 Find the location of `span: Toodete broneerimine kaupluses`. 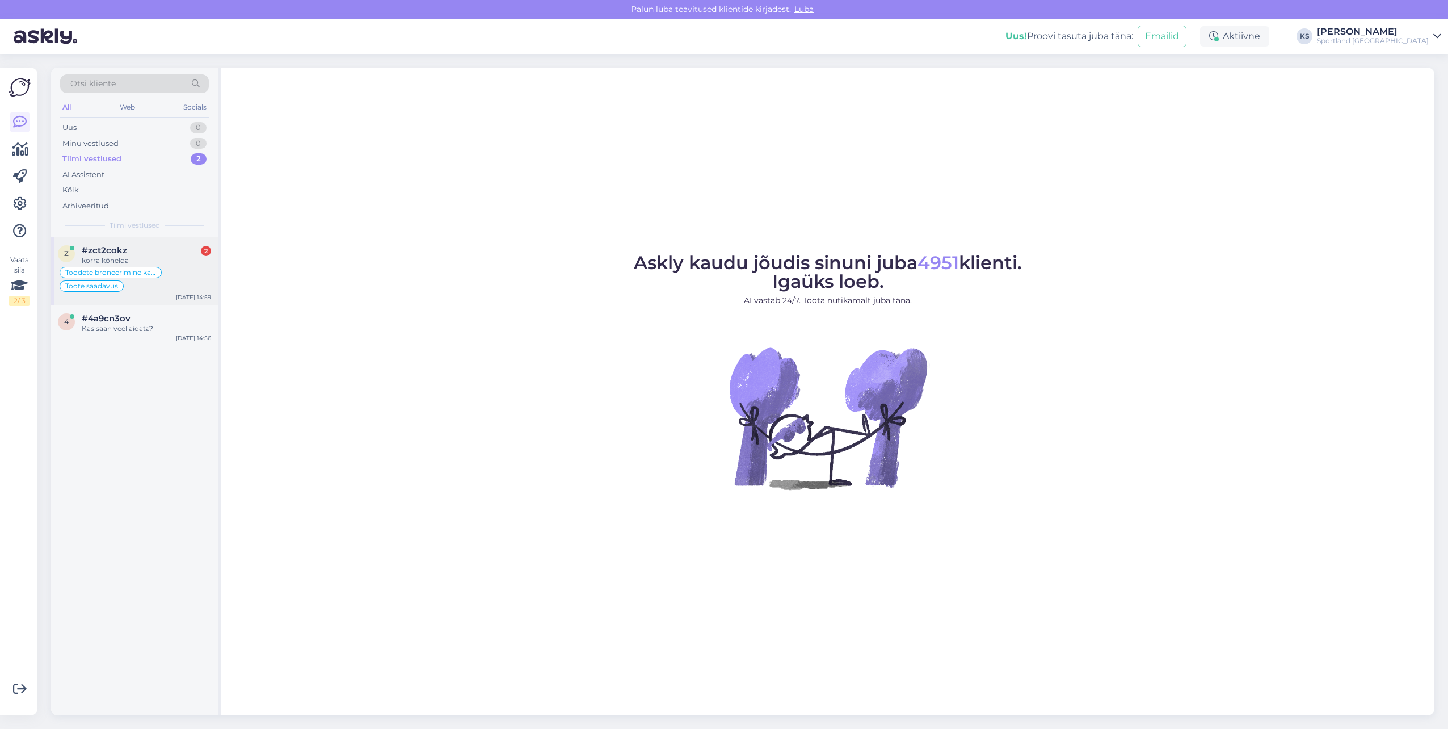

span: Toodete broneerimine kaupluses is located at coordinates (111, 272).